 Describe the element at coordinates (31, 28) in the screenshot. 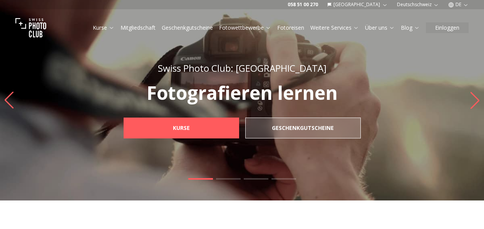

I see `img: Swiss photo club` at that location.